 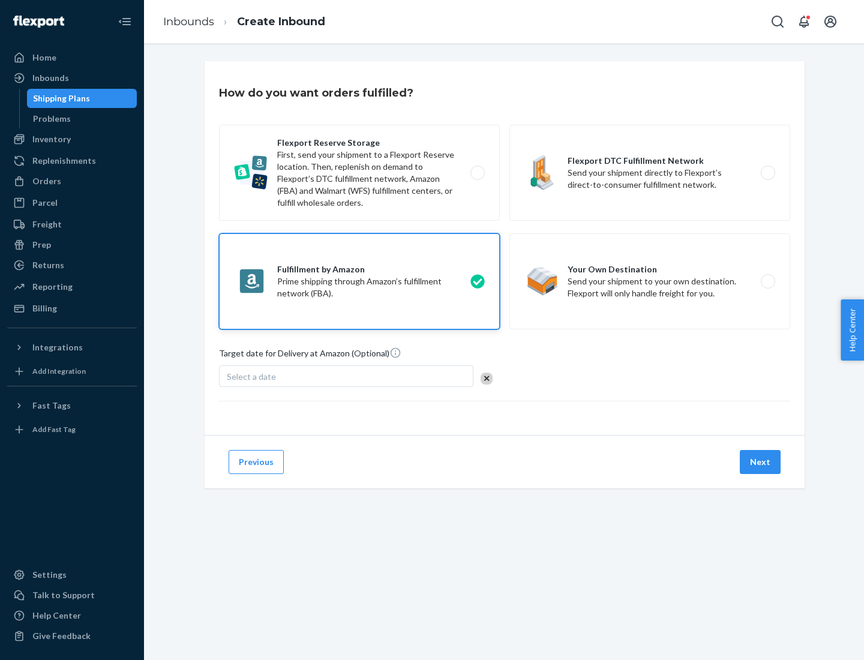 What do you see at coordinates (59, 371) in the screenshot?
I see `div: Add Integration` at bounding box center [59, 371].